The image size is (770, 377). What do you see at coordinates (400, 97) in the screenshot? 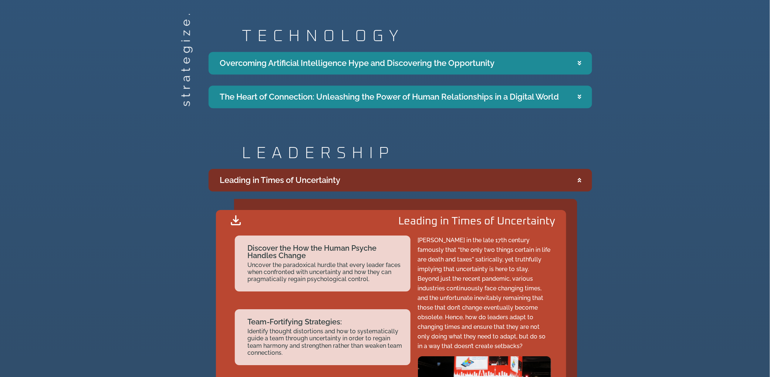
I see `summary: The Heart of Connection: Unleashing the Power of Human Relationships in a Digital World` at bounding box center [400, 97].